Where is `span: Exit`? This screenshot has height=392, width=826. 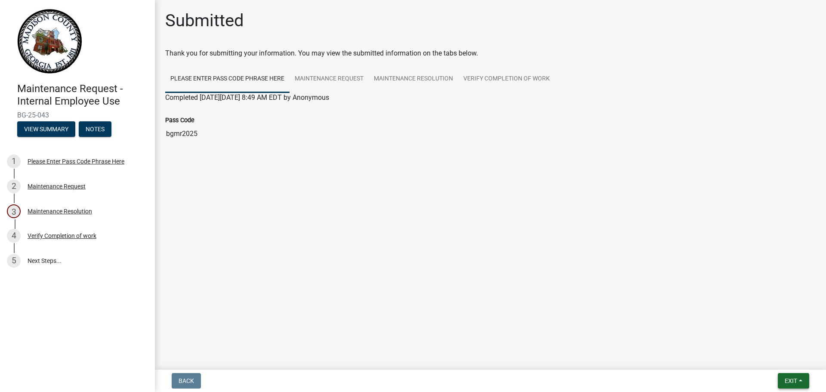
span: Exit is located at coordinates (791, 381).